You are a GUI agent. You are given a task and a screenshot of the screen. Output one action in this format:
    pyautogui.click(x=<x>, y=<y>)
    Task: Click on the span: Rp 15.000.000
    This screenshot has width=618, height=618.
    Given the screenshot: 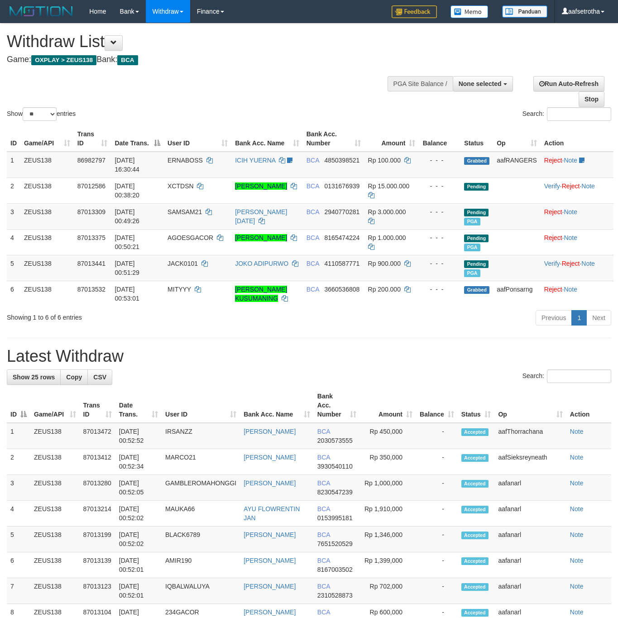 What is the action you would take?
    pyautogui.click(x=389, y=186)
    